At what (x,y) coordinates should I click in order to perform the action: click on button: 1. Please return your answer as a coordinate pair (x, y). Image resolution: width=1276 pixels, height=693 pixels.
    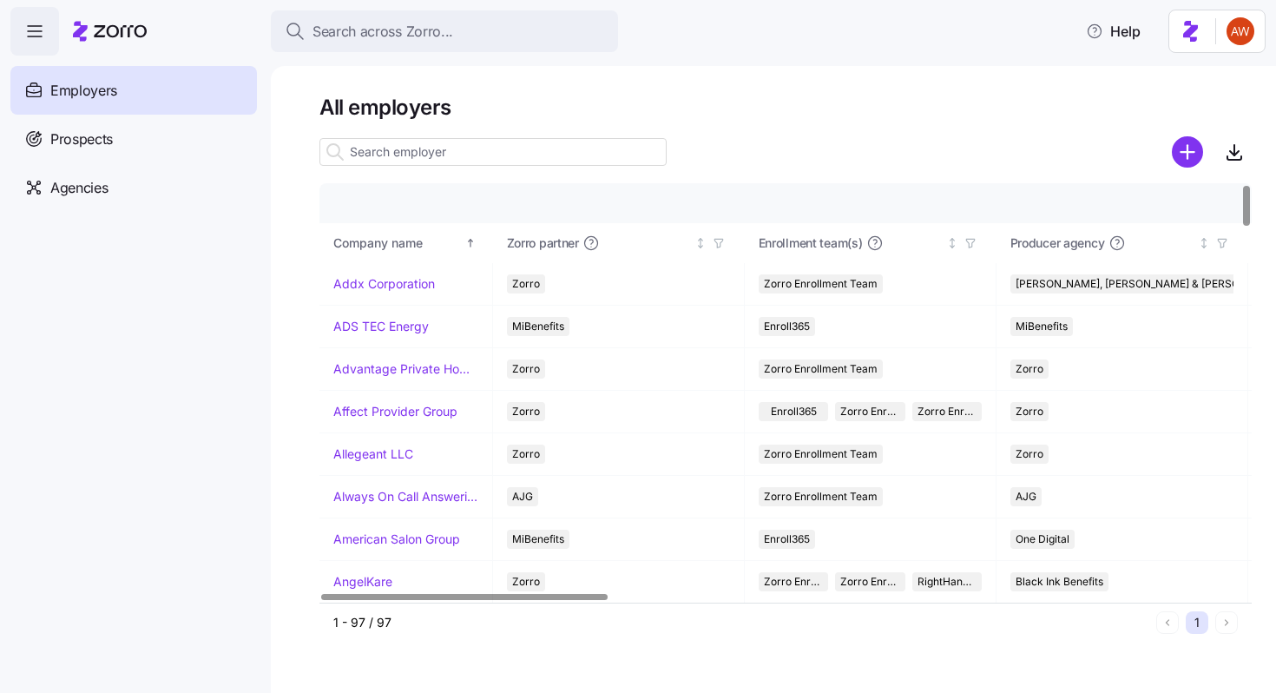
    Looking at the image, I should click on (1197, 622).